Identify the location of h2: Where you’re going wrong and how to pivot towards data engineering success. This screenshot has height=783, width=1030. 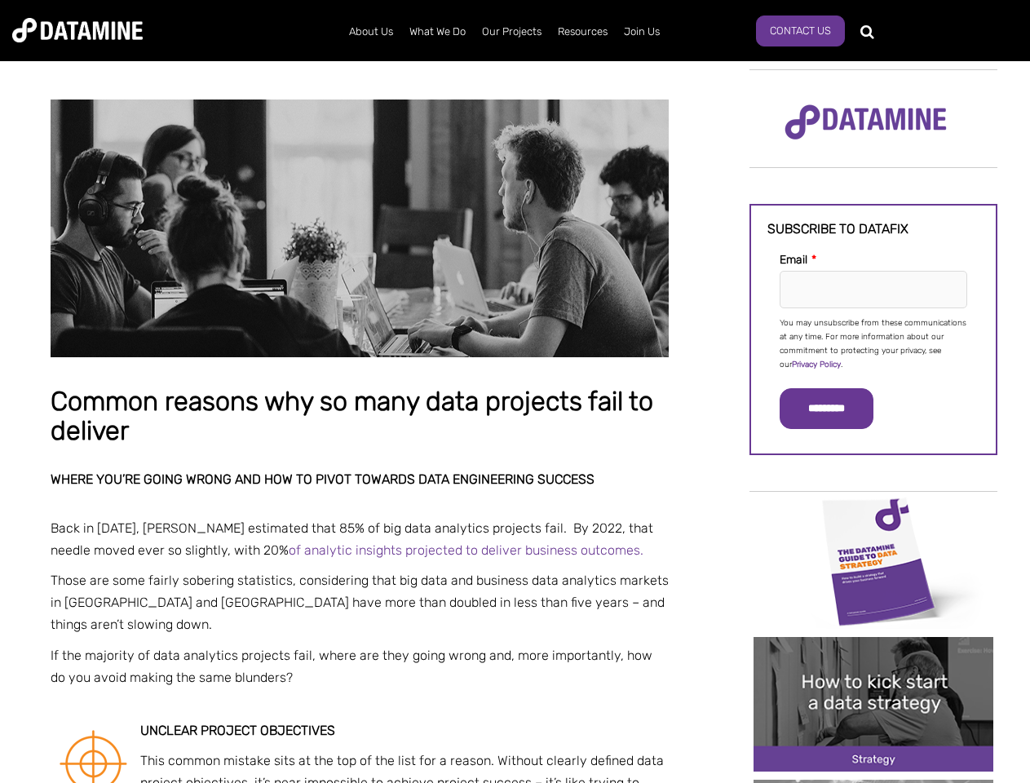
(360, 479).